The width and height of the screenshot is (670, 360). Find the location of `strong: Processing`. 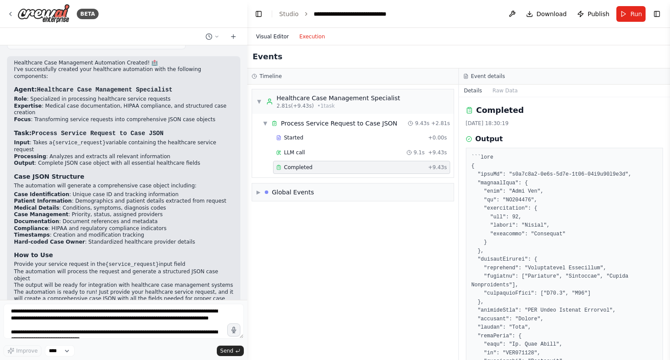

strong: Processing is located at coordinates (30, 157).